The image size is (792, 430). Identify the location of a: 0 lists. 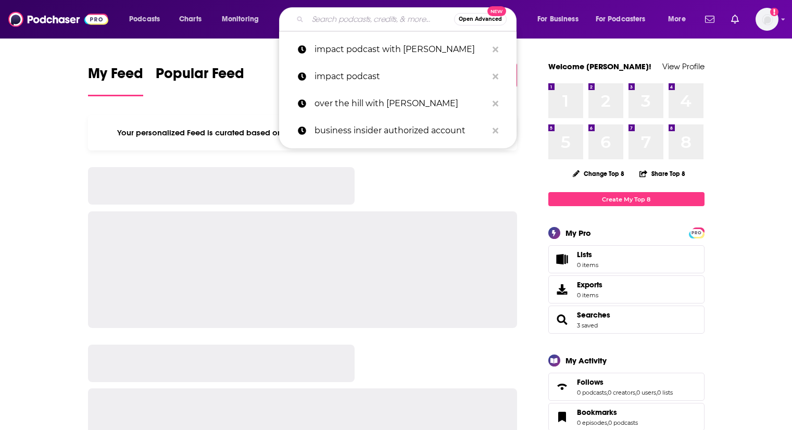
(665, 393).